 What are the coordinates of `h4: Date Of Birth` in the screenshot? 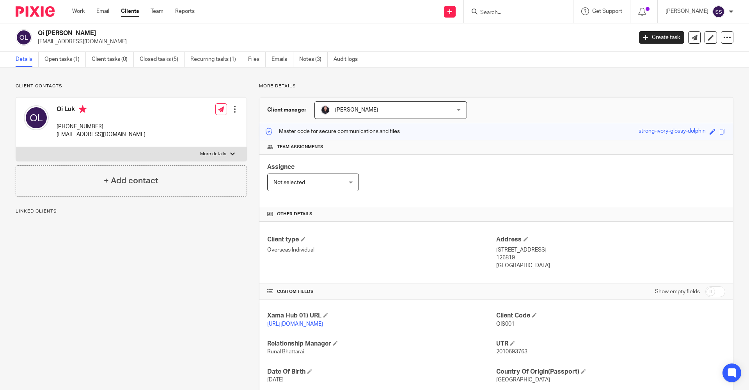 It's located at (381, 372).